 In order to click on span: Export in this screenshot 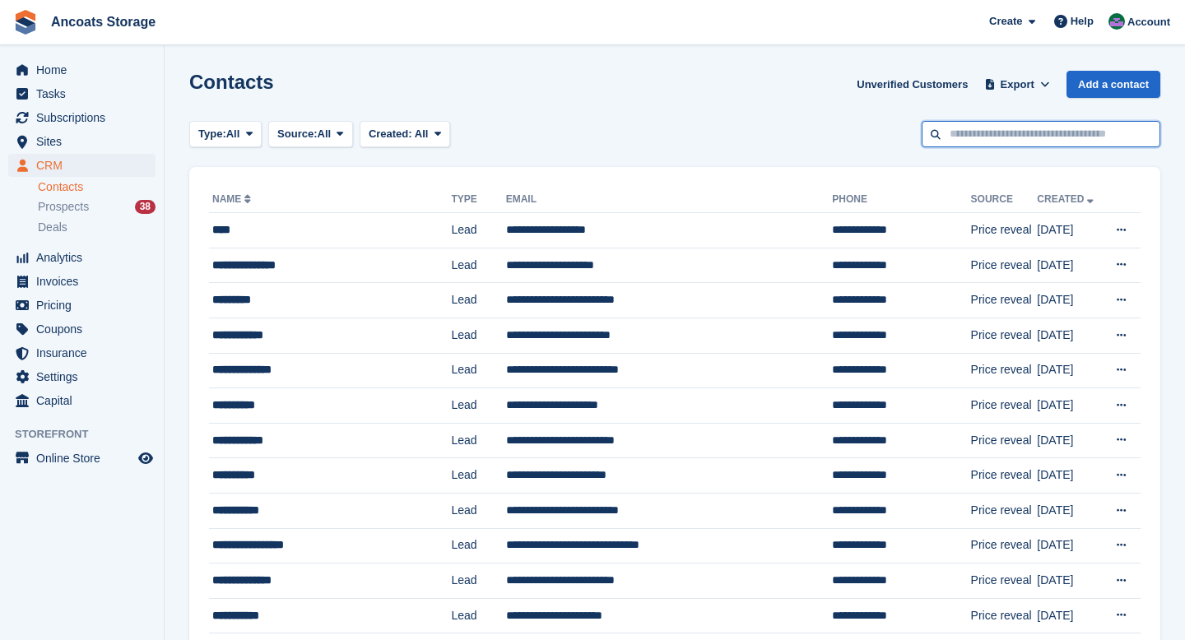, I will do `click(1017, 85)`.